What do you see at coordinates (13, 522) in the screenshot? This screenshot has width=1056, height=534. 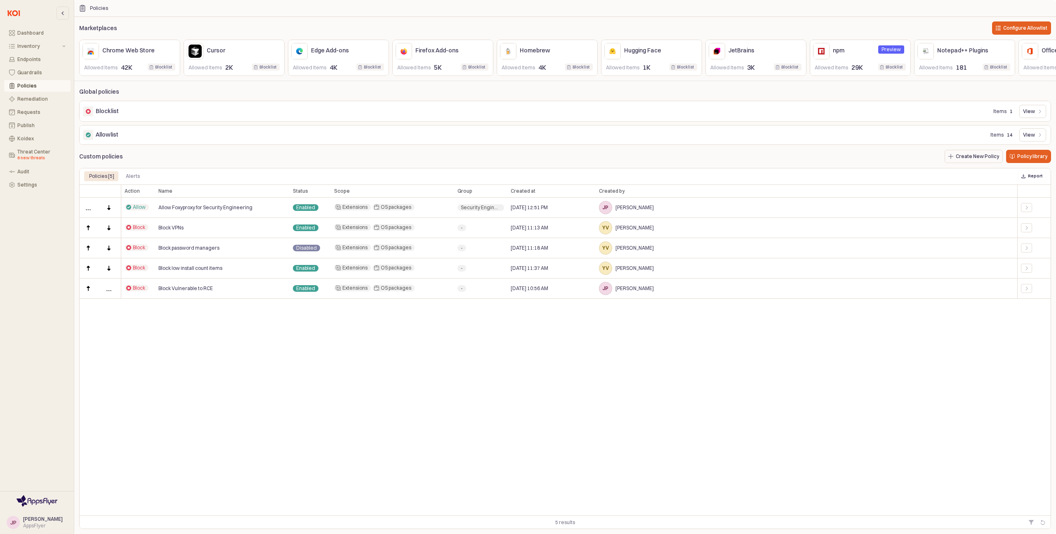 I see `button: JP` at bounding box center [13, 522].